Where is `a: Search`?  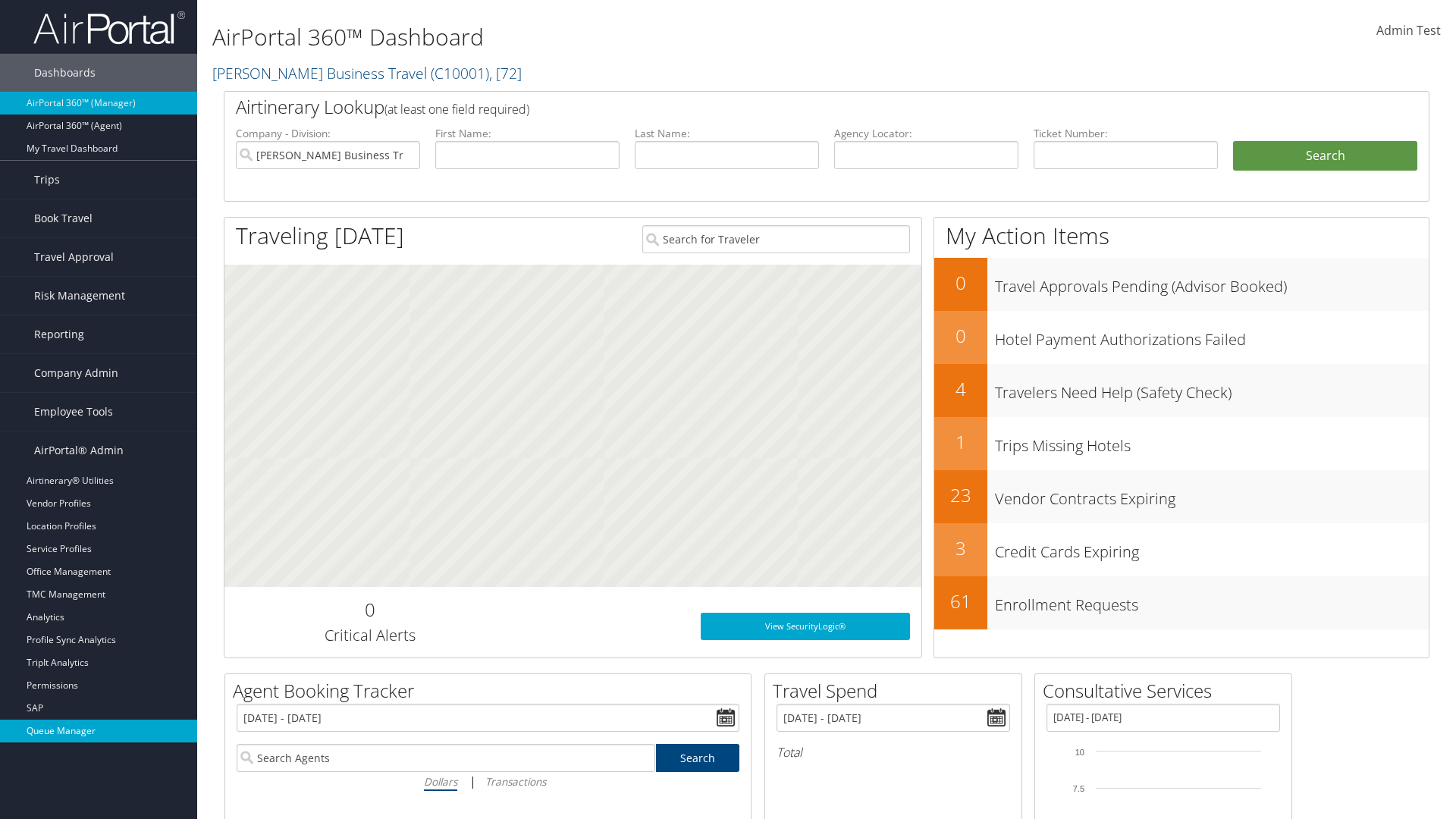 a: Search is located at coordinates (697, 758).